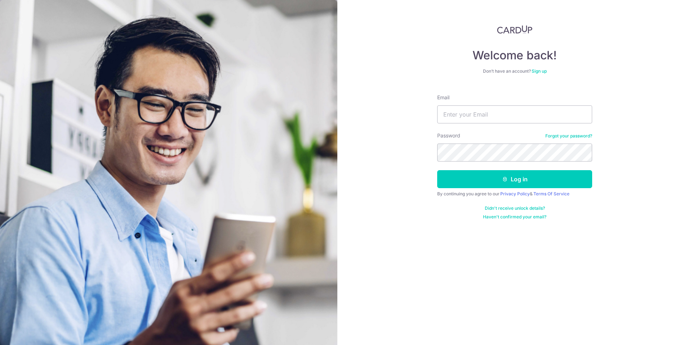 The height and width of the screenshot is (345, 692). Describe the element at coordinates (448, 136) in the screenshot. I see `label: Password` at that location.